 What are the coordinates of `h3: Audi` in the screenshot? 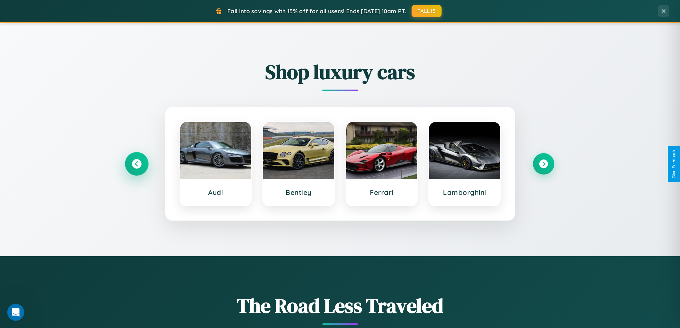 It's located at (216, 192).